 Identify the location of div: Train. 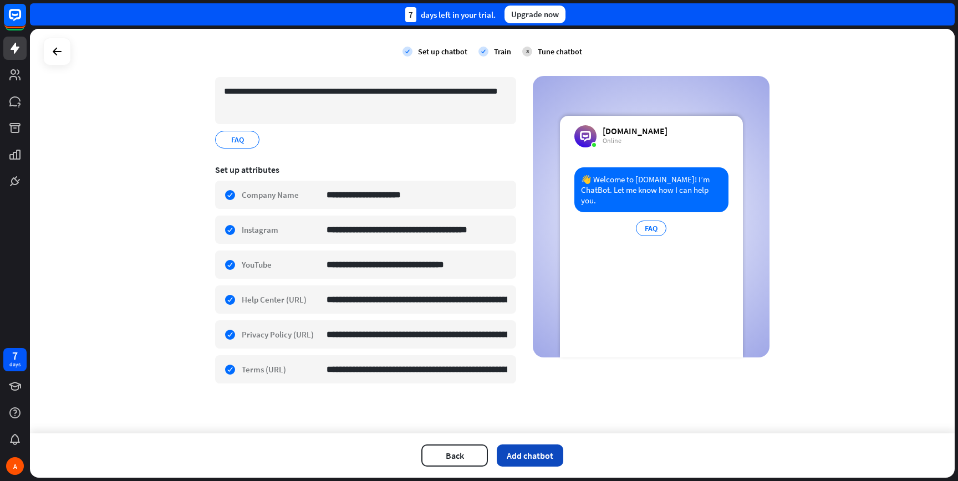
(503, 52).